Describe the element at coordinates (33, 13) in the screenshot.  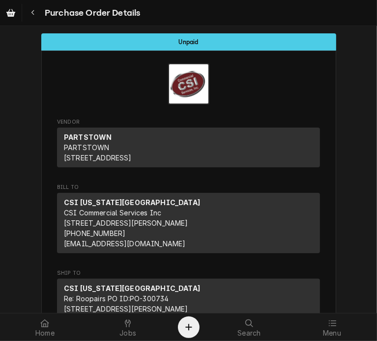
I see `button: Navigate back` at that location.